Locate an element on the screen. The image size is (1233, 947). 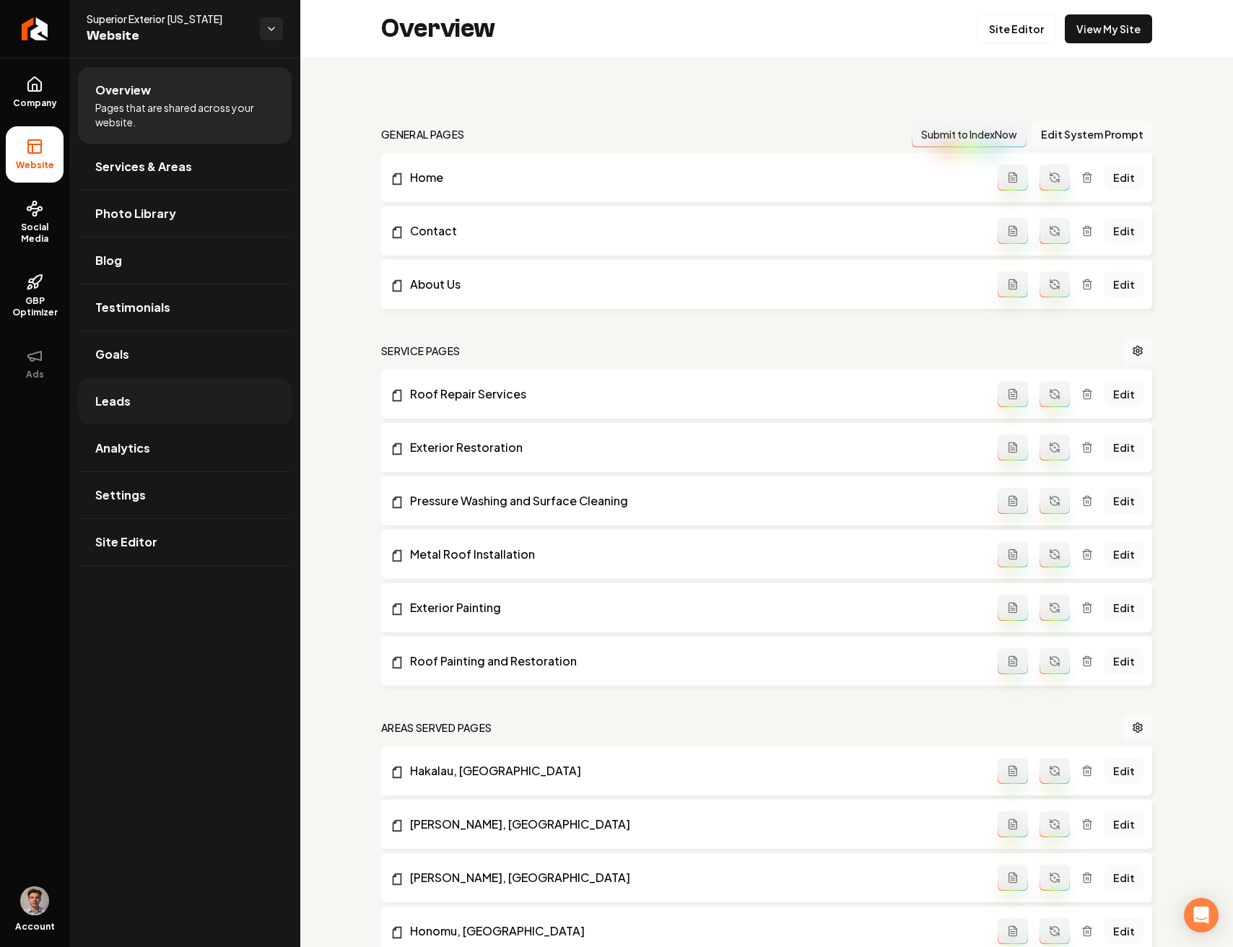
span: Social Media is located at coordinates (35, 233).